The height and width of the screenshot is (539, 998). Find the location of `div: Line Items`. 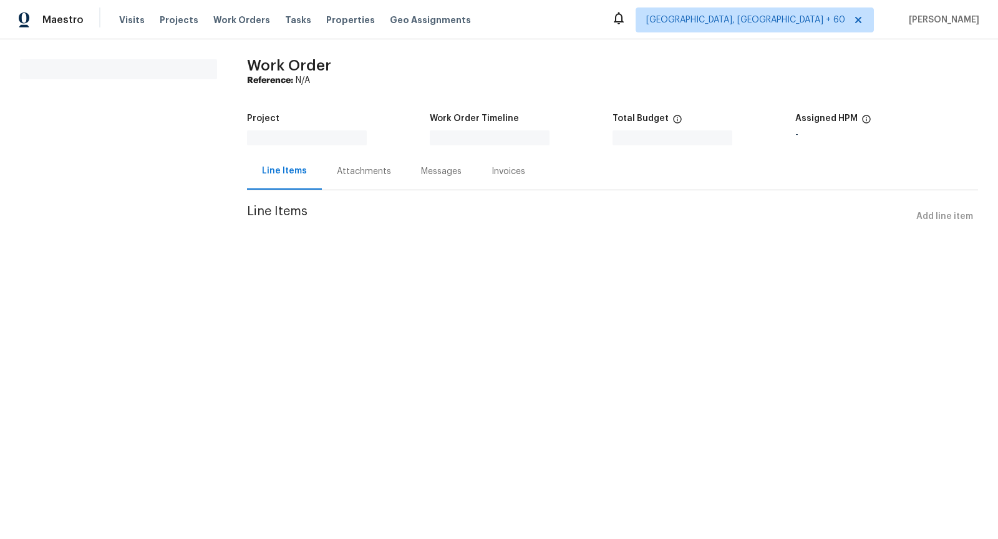

div: Line Items is located at coordinates (284, 171).